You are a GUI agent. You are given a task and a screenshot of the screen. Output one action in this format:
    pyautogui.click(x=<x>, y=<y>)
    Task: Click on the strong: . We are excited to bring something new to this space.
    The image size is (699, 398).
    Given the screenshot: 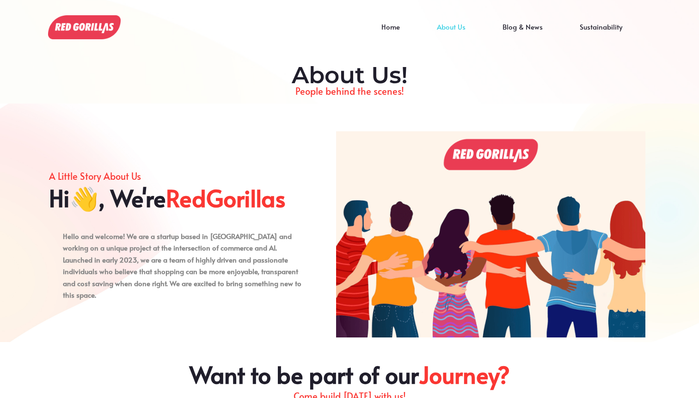 What is the action you would take?
    pyautogui.click(x=182, y=289)
    